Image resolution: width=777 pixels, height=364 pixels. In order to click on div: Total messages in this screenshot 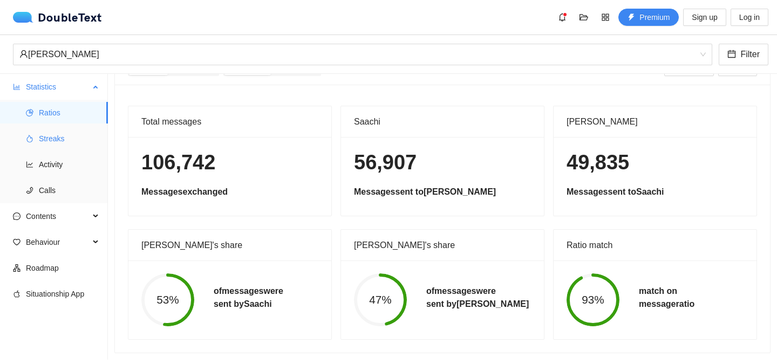, I will do `click(230, 121)`.